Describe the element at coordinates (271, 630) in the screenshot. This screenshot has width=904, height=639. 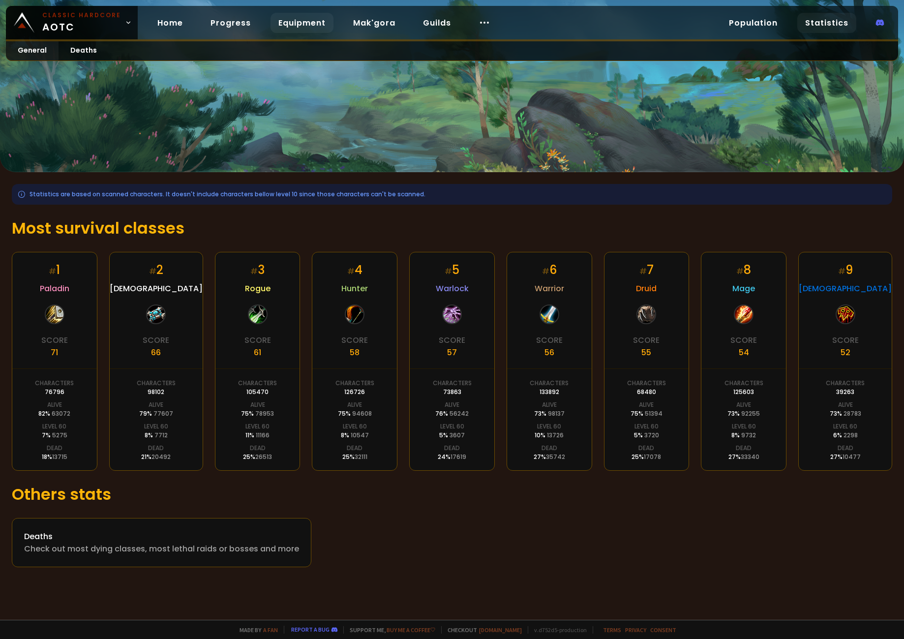
I see `a: a fan` at that location.